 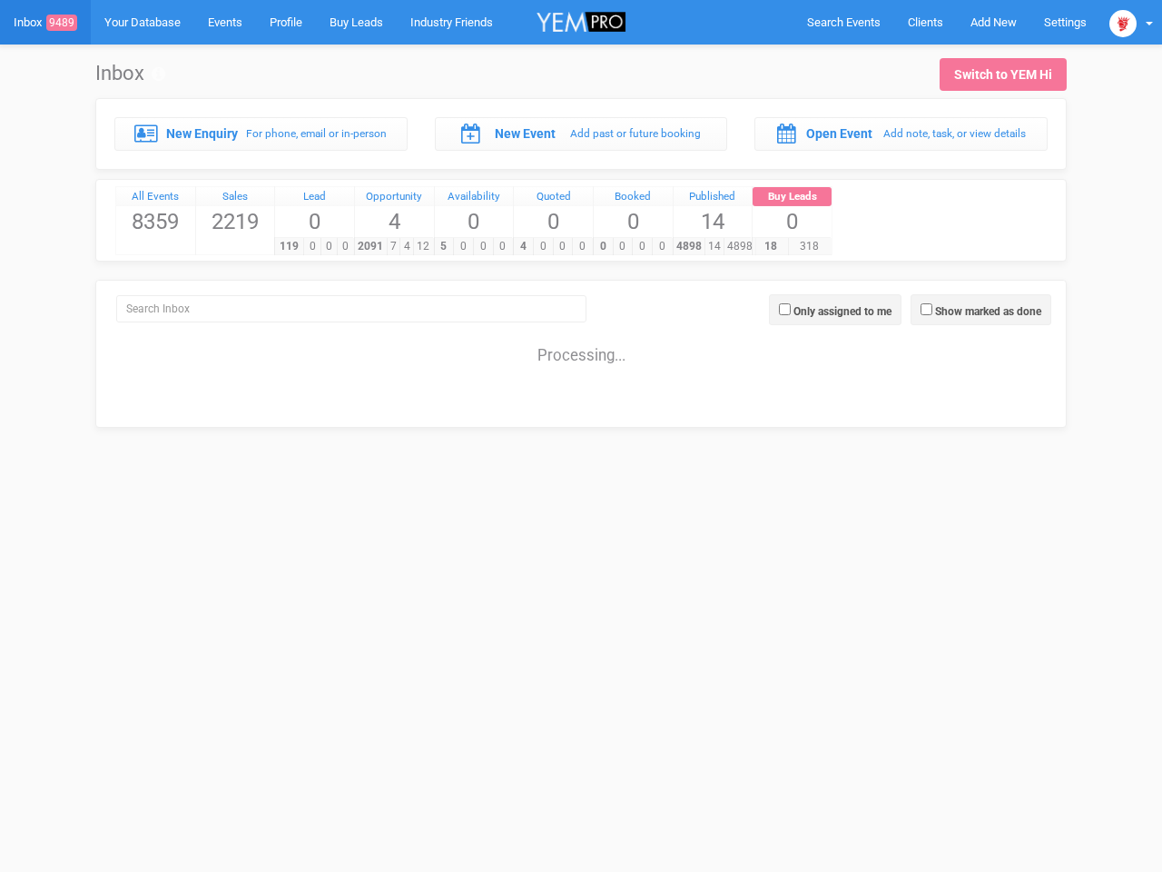 I want to click on a: Opportunity, so click(x=394, y=197).